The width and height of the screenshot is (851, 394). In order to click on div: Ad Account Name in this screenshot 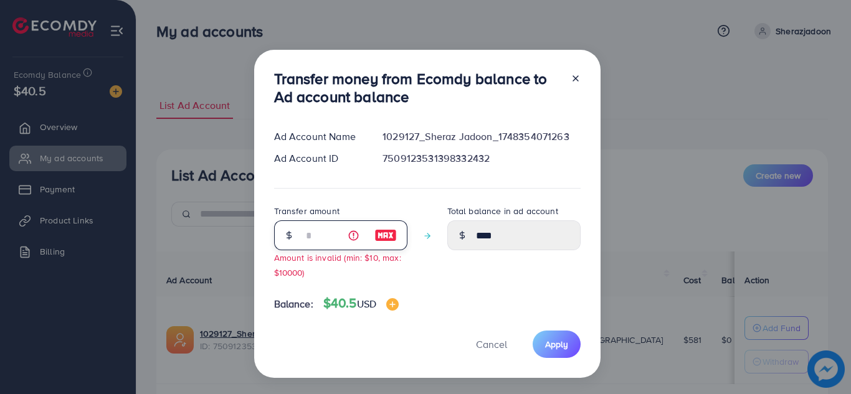, I will do `click(318, 136)`.